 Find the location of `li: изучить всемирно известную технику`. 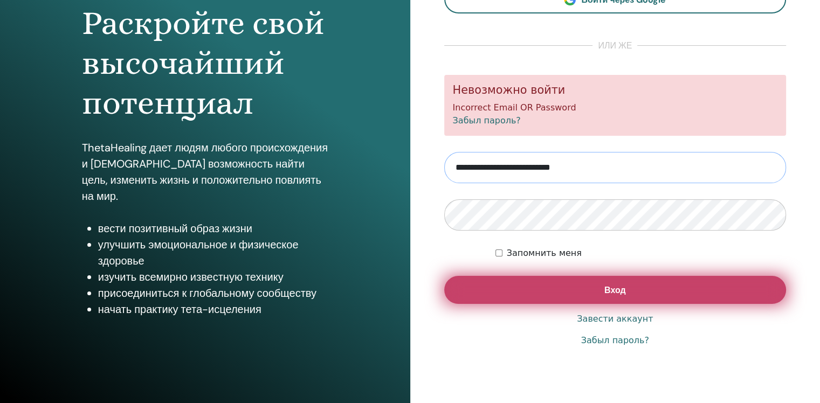

li: изучить всемирно известную технику is located at coordinates (213, 277).